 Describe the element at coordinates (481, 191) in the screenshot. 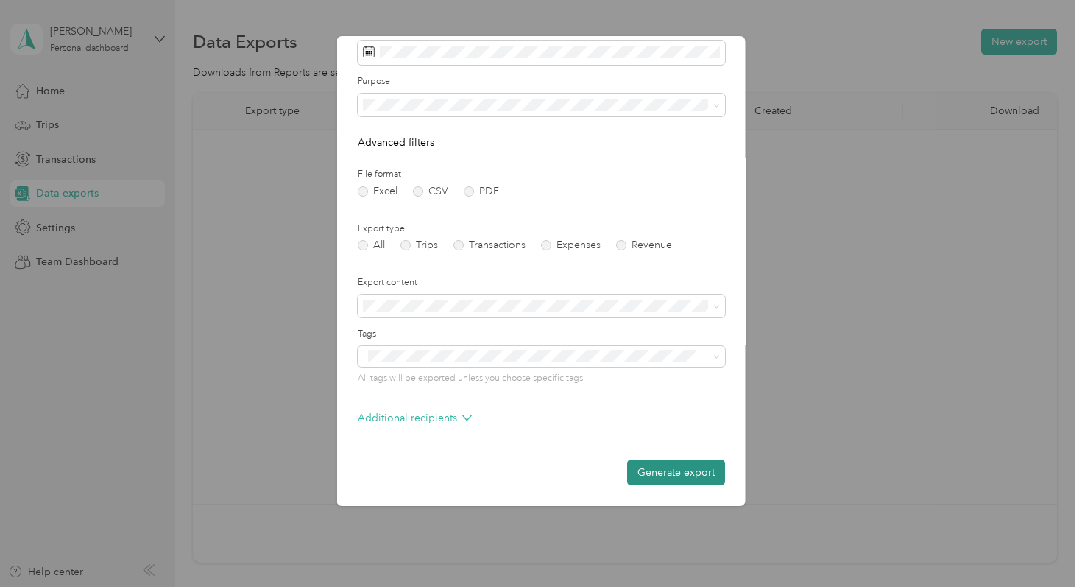

I see `label: PDF` at that location.